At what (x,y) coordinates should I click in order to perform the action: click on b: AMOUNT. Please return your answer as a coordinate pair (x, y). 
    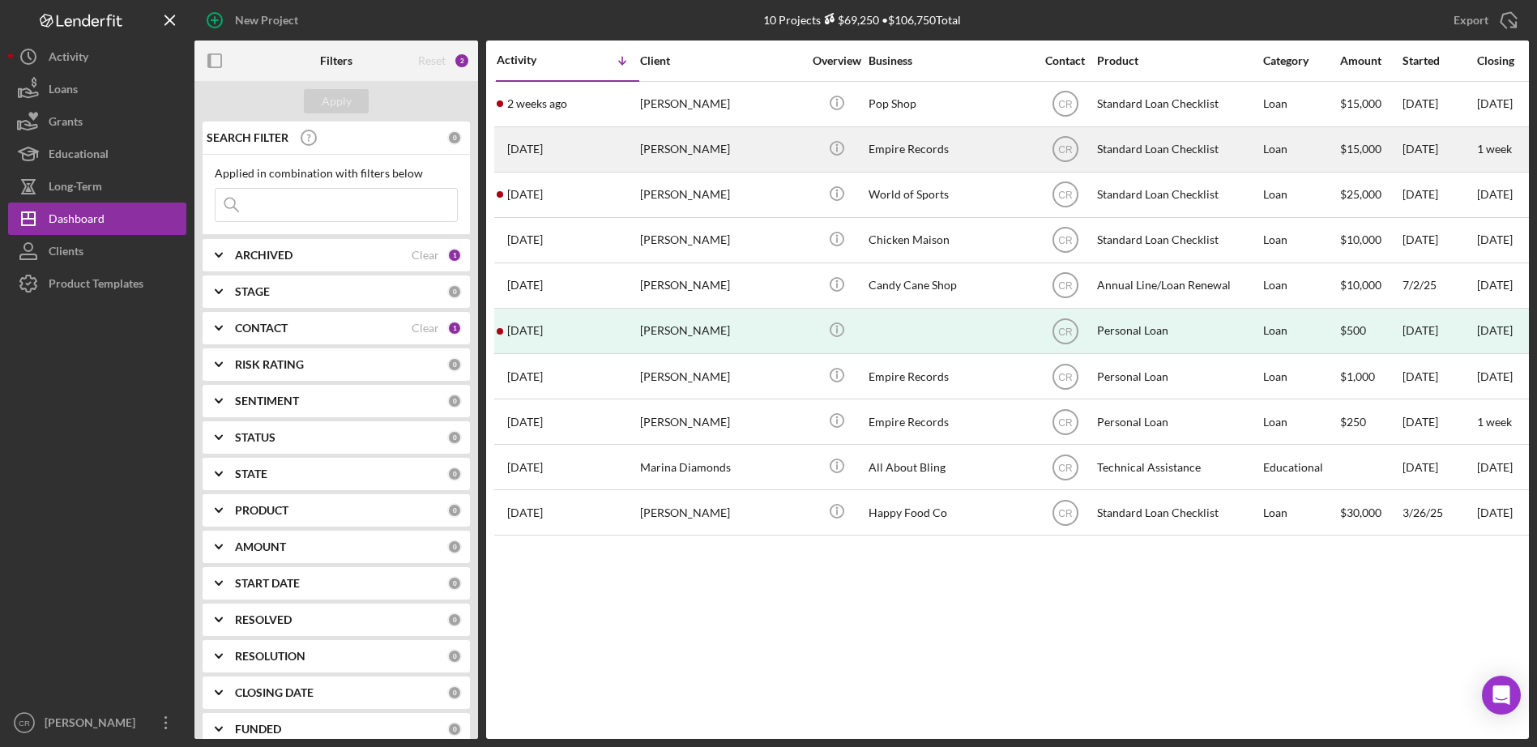
    Looking at the image, I should click on (260, 547).